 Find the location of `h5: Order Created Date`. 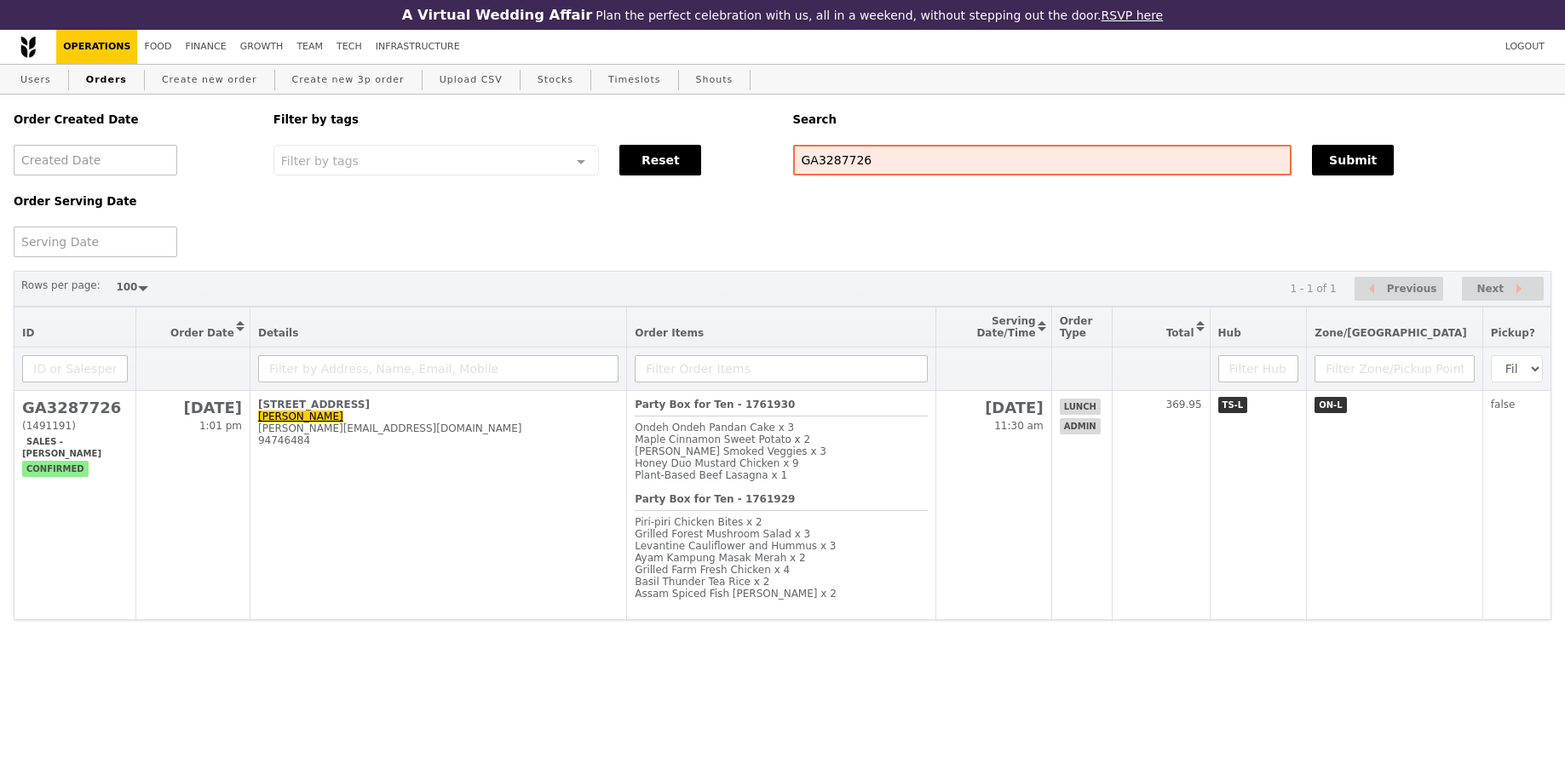

h5: Order Created Date is located at coordinates (133, 119).